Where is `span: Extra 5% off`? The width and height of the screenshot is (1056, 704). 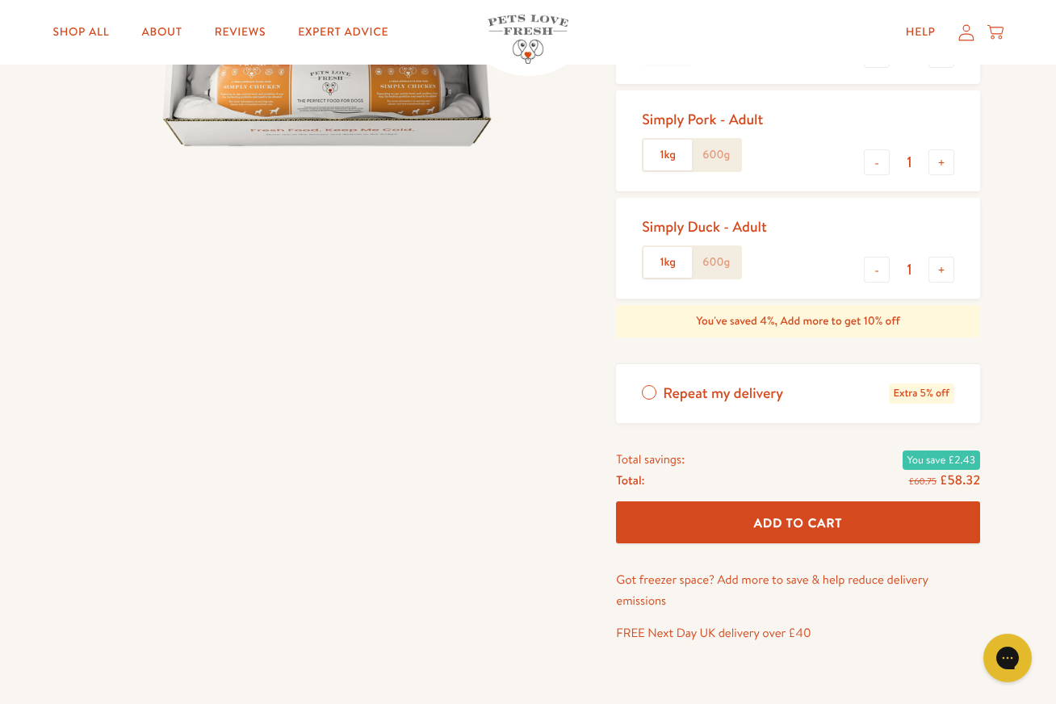
span: Extra 5% off is located at coordinates (921, 393).